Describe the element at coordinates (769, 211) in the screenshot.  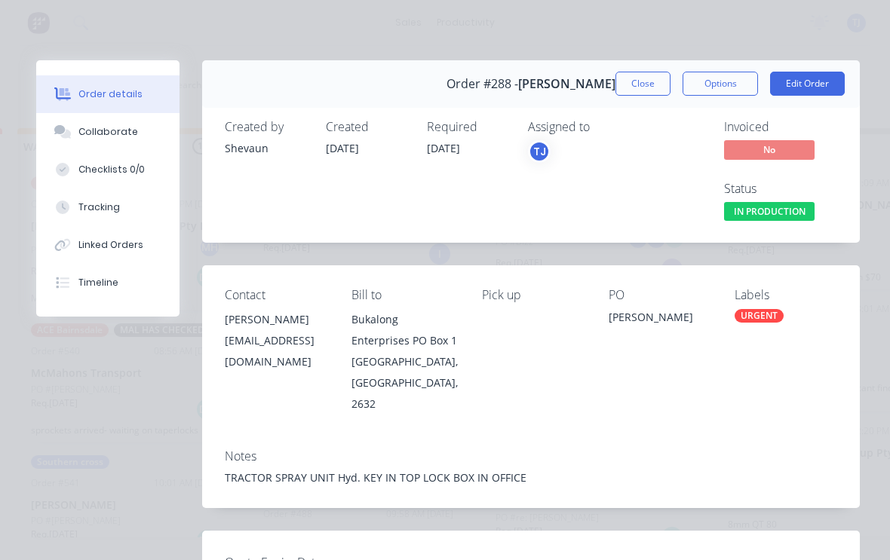
I see `span: IN PRODUCTION` at that location.